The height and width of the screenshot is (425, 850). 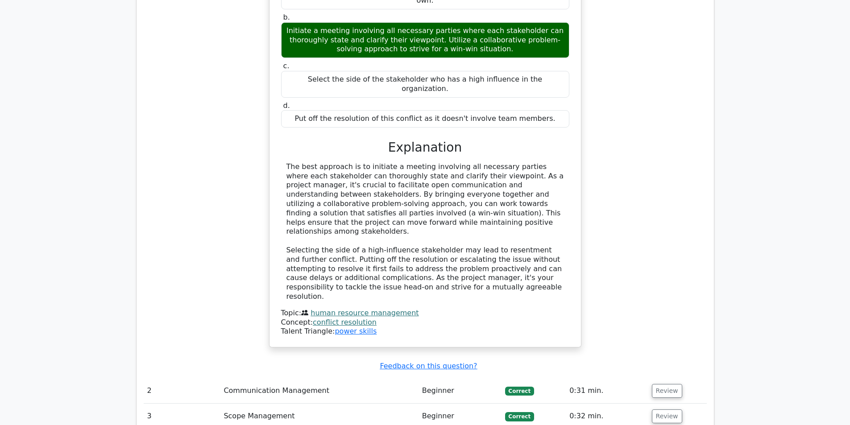 What do you see at coordinates (425, 313) in the screenshot?
I see `div: Topic:` at bounding box center [425, 313].